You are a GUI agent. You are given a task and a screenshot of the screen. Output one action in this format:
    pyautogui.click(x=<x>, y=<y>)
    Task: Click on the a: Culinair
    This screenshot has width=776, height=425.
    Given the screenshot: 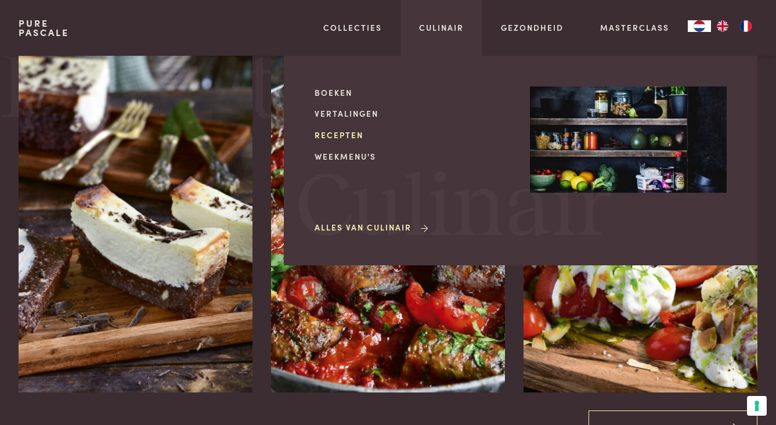 What is the action you would take?
    pyautogui.click(x=441, y=27)
    